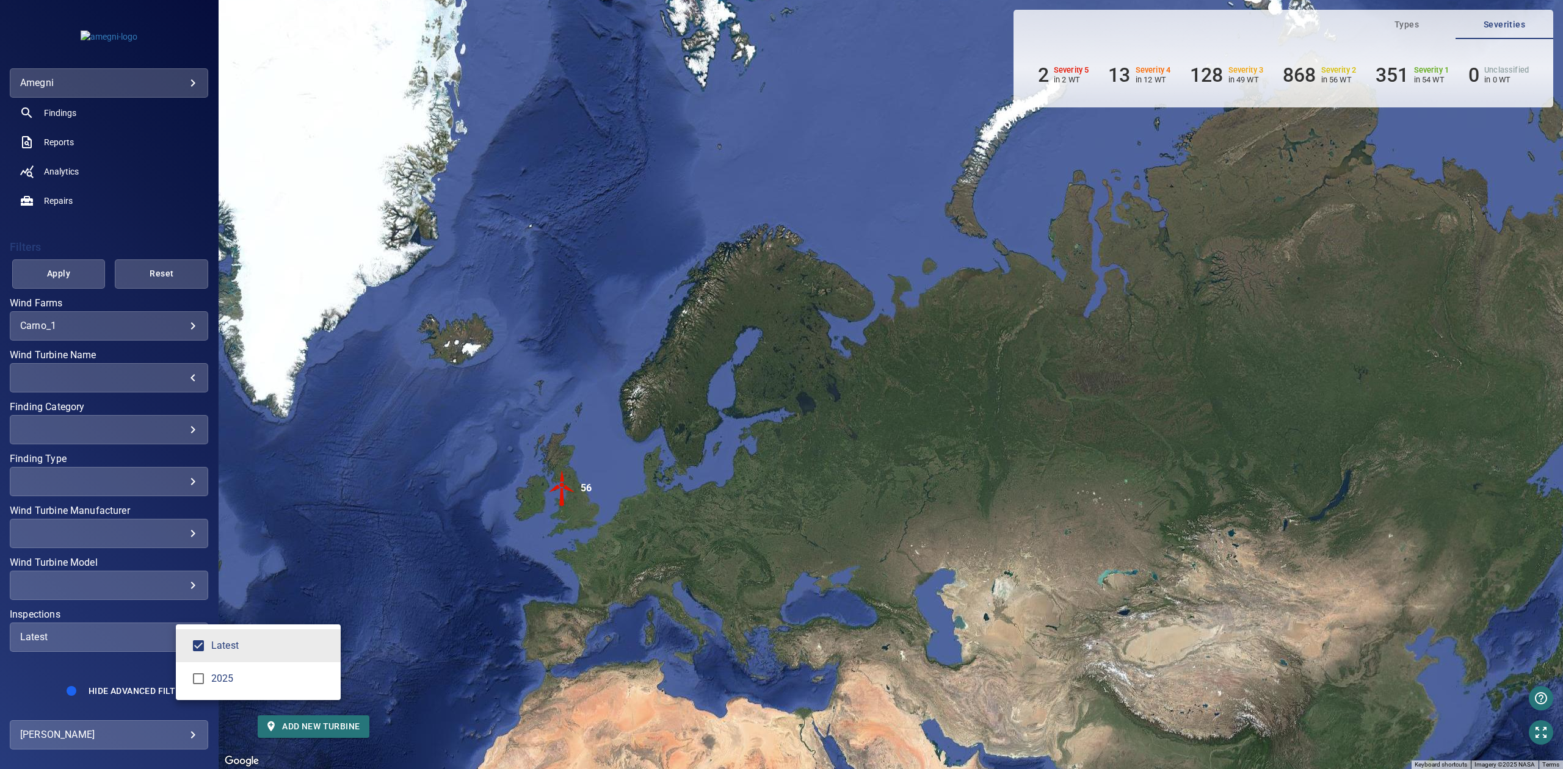 The width and height of the screenshot is (1563, 769). I want to click on div: Latest Latest, so click(271, 646).